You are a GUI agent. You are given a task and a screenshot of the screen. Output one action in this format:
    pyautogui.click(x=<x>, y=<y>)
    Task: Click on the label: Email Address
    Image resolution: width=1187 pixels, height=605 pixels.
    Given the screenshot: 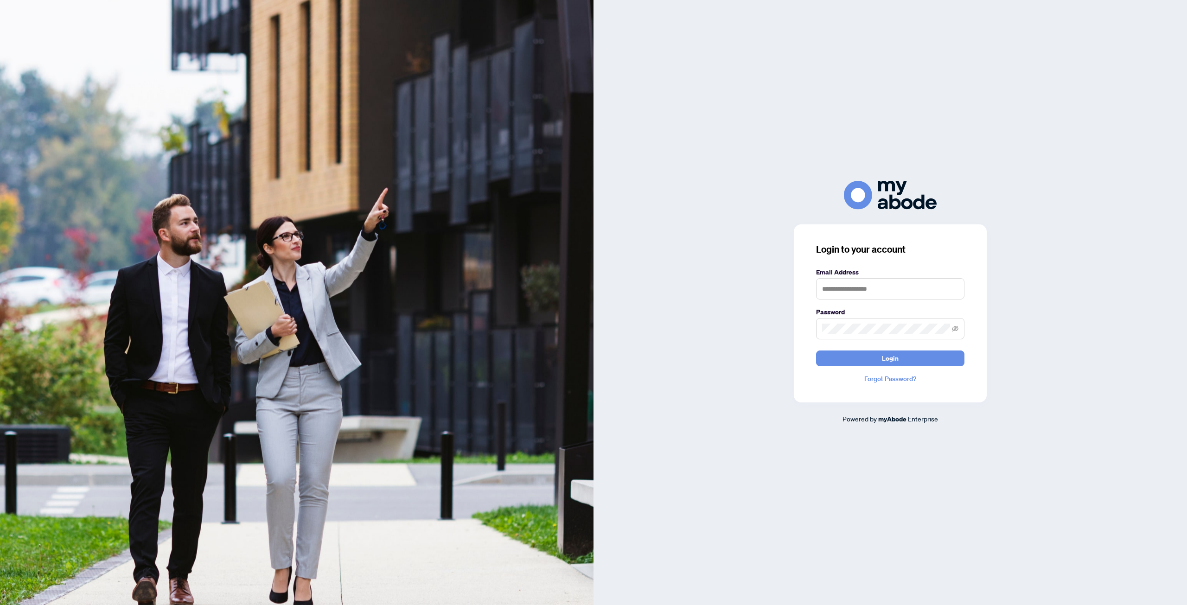 What is the action you would take?
    pyautogui.click(x=890, y=272)
    